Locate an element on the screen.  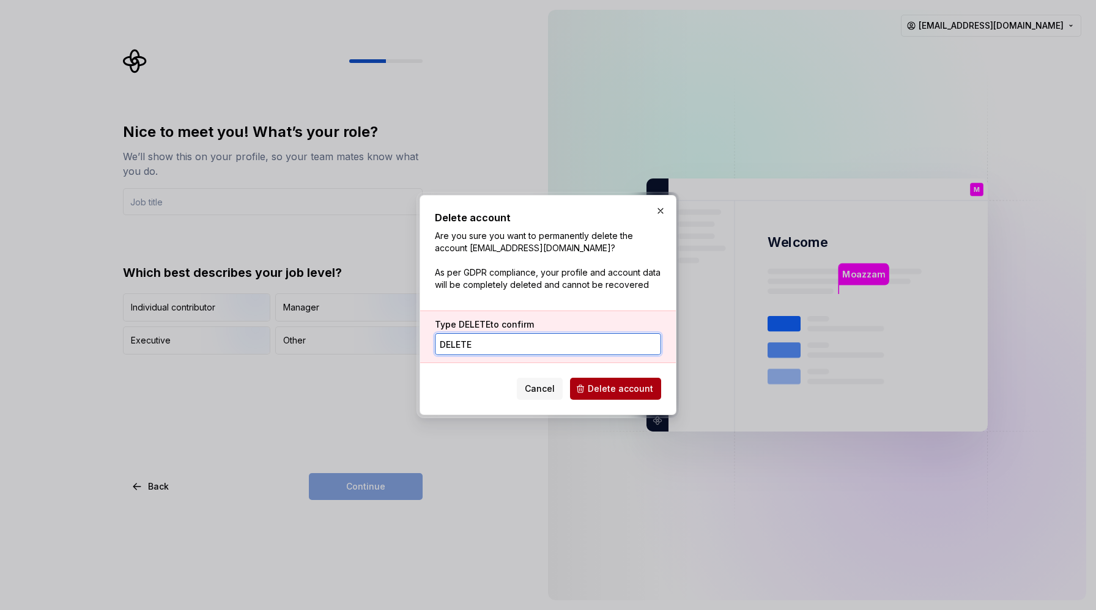
span: Cancel is located at coordinates (539, 389).